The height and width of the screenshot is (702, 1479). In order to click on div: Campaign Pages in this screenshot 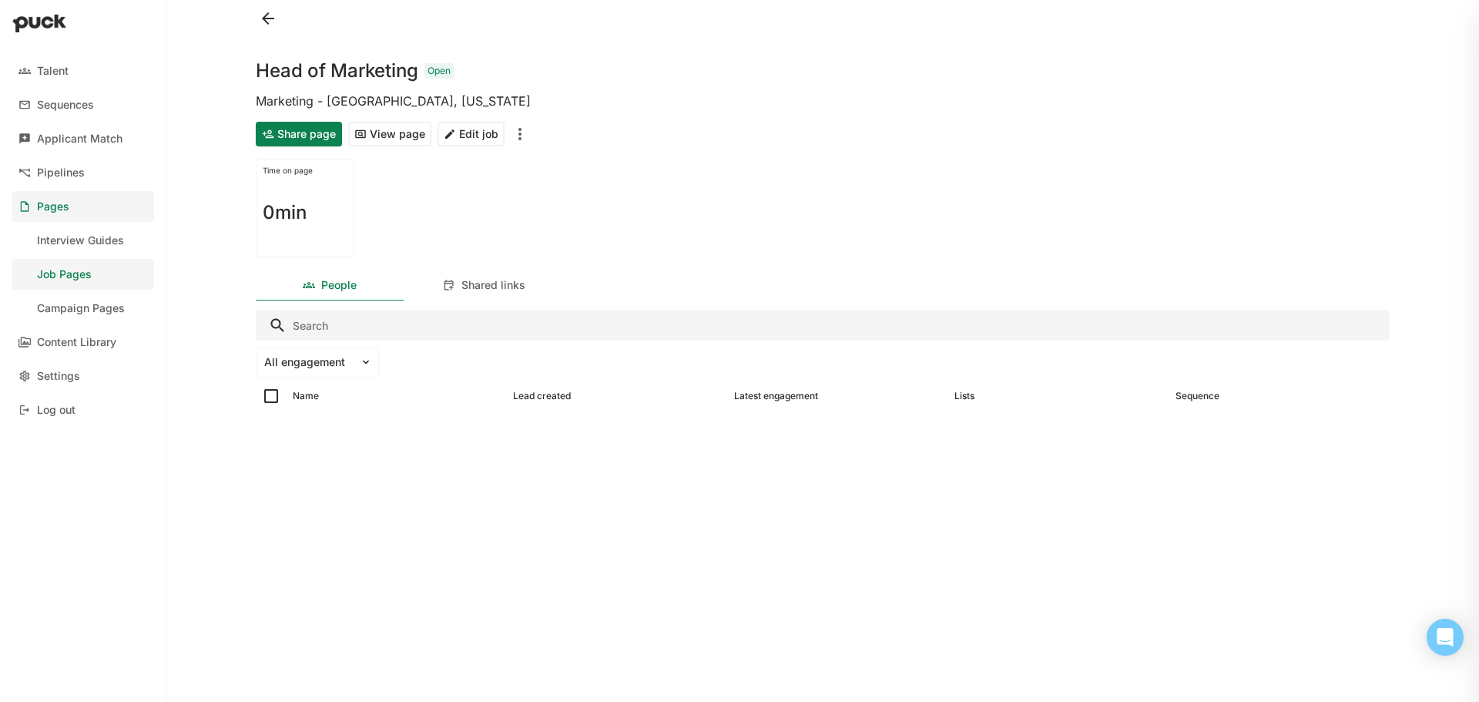, I will do `click(81, 308)`.